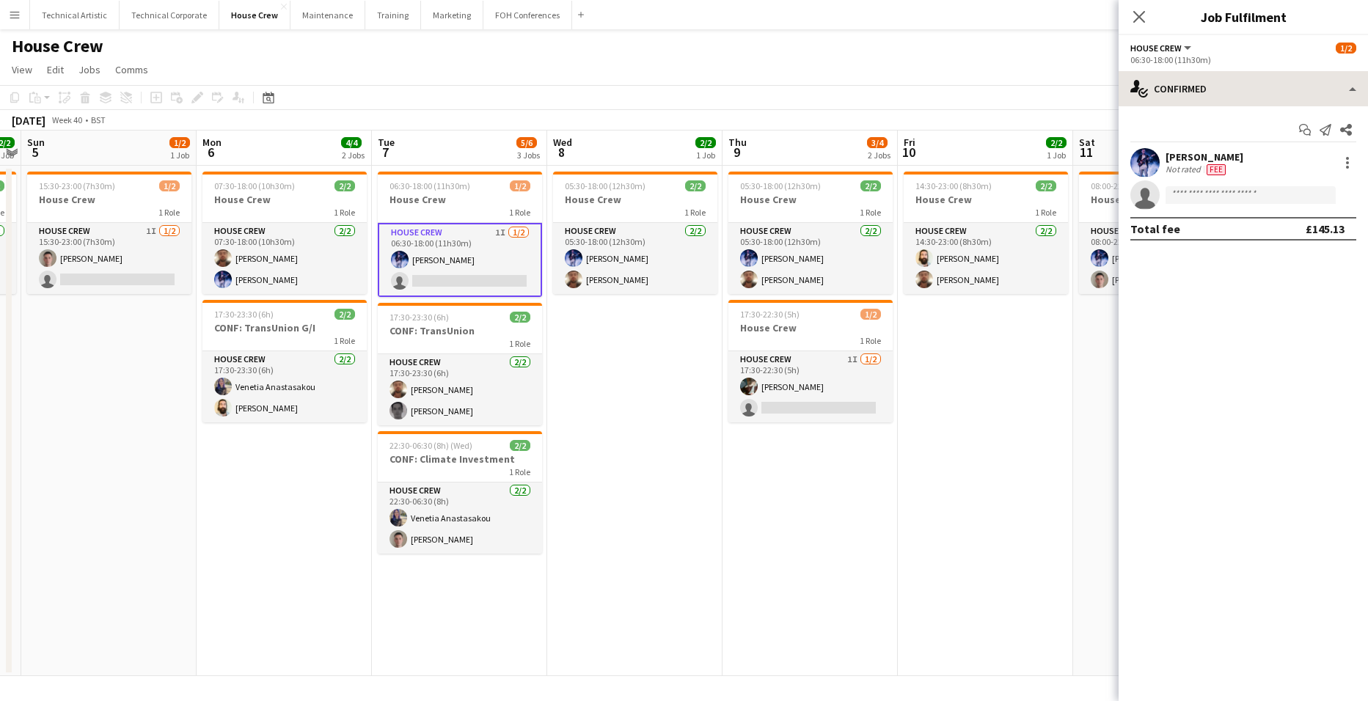 The height and width of the screenshot is (701, 1368). Describe the element at coordinates (460, 459) in the screenshot. I see `h3: CONF: Climate Investment` at that location.